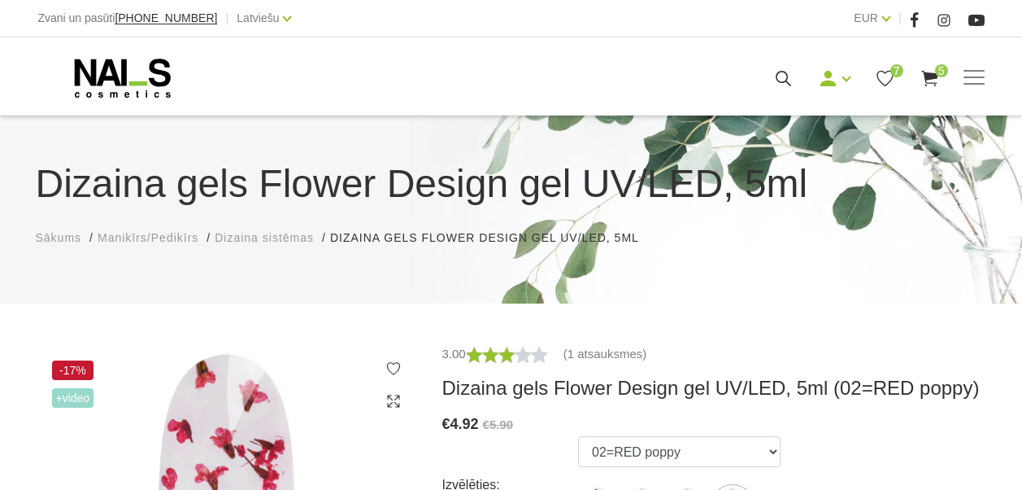  I want to click on span: 3.00, so click(454, 353).